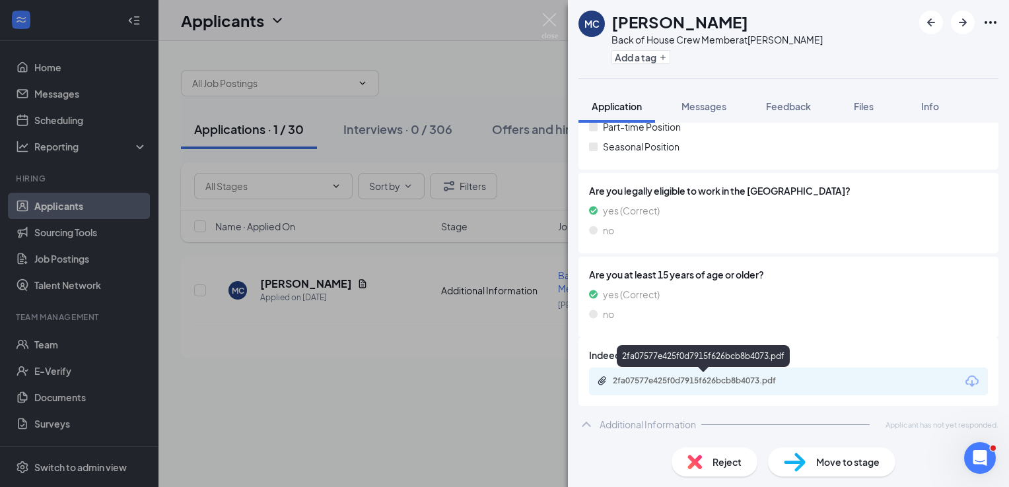 This screenshot has width=1009, height=487. I want to click on svg: ChevronUp, so click(586, 425).